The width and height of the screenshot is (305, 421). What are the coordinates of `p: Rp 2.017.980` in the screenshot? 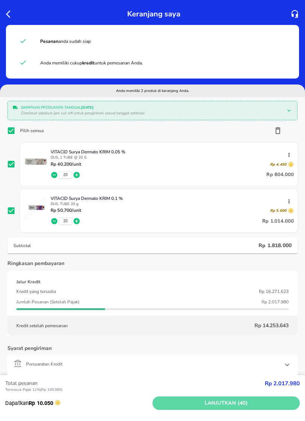 It's located at (275, 302).